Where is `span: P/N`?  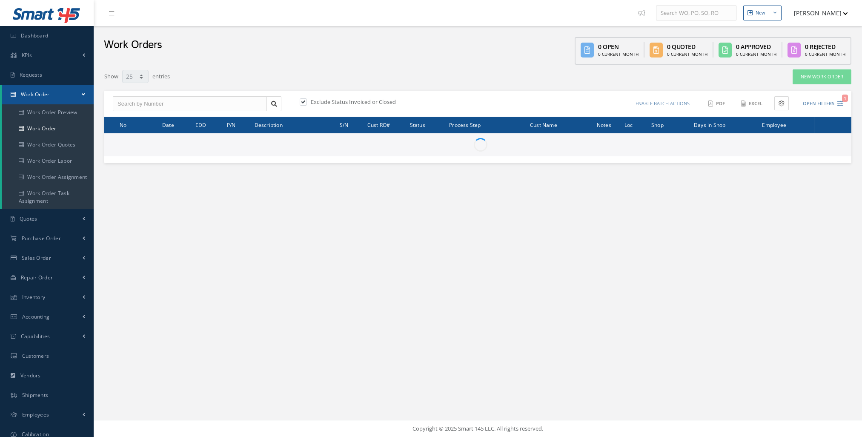
span: P/N is located at coordinates (231, 124).